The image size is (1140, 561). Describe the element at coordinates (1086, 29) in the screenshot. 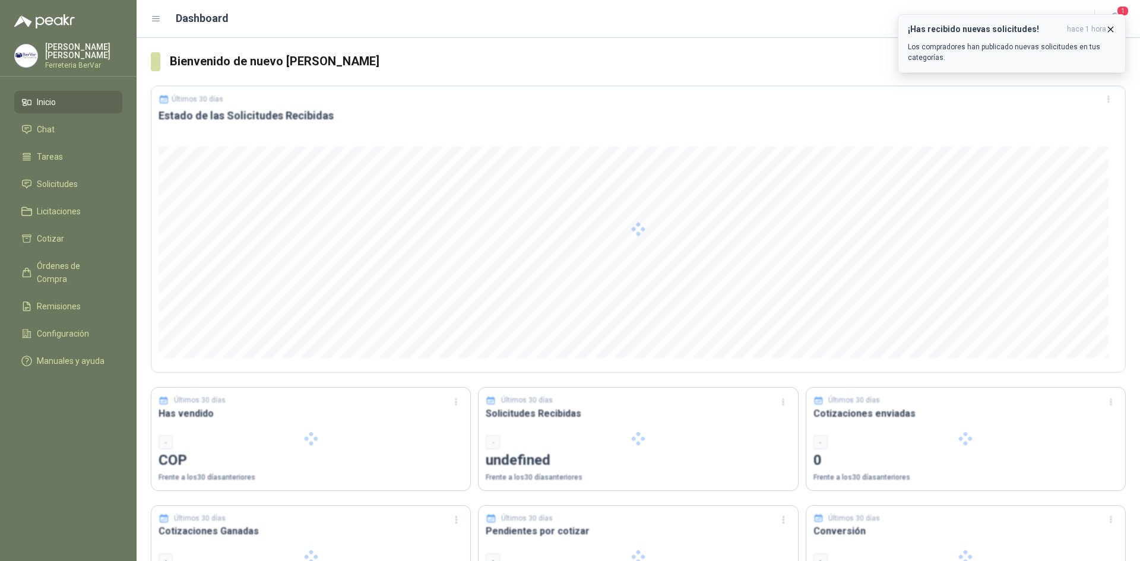

I see `span: hace 1 hora` at that location.